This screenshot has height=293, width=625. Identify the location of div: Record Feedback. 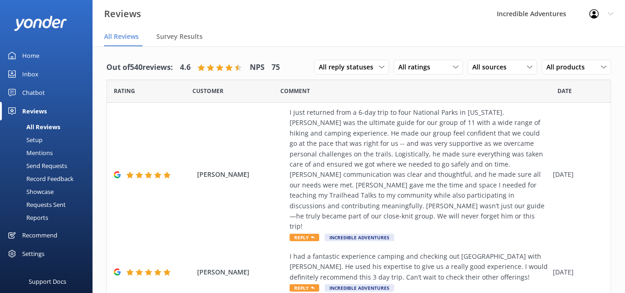
(39, 179).